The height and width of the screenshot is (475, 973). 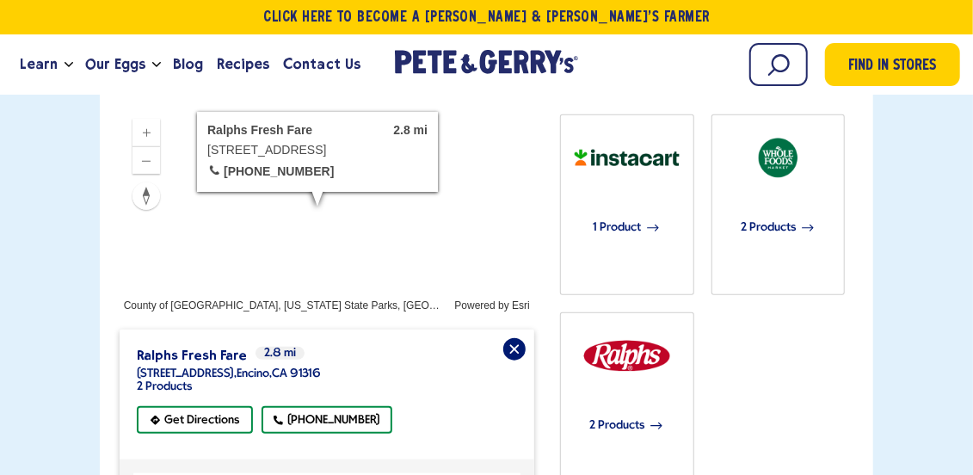 I want to click on span: Learn, so click(x=39, y=64).